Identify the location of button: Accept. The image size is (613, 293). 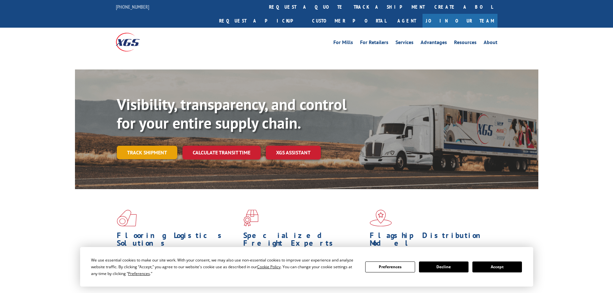
(497, 267).